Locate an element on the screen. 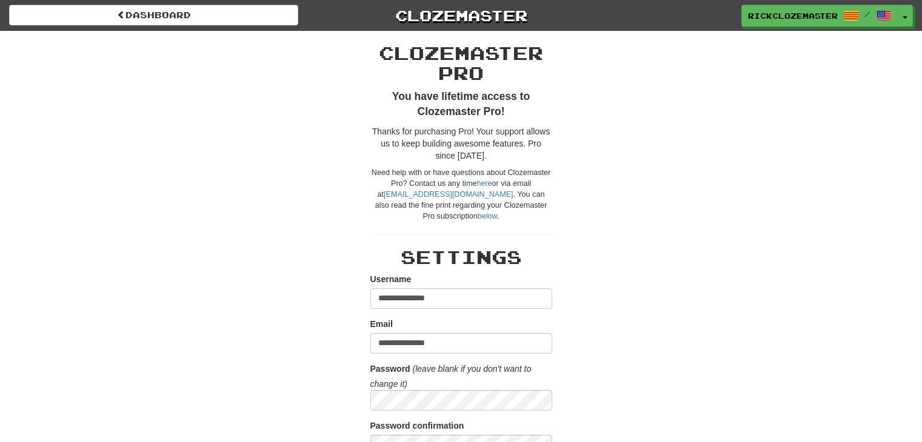 Image resolution: width=922 pixels, height=442 pixels. div: Need help with or have questions about Clozemaster Pro? Contact us any time or via email at . You... is located at coordinates (461, 195).